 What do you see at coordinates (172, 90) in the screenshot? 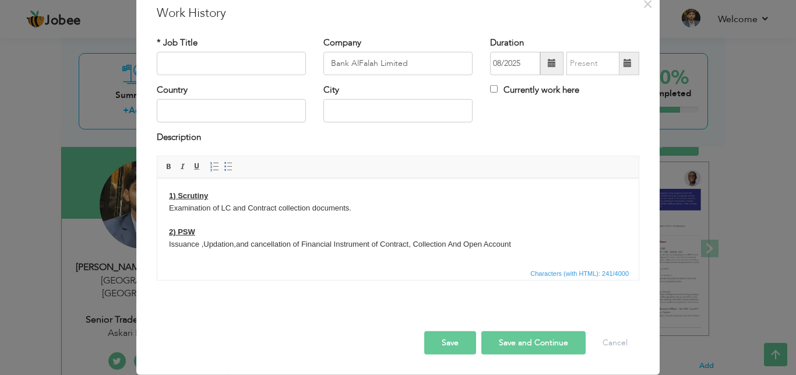
I see `label: Country` at bounding box center [172, 90].